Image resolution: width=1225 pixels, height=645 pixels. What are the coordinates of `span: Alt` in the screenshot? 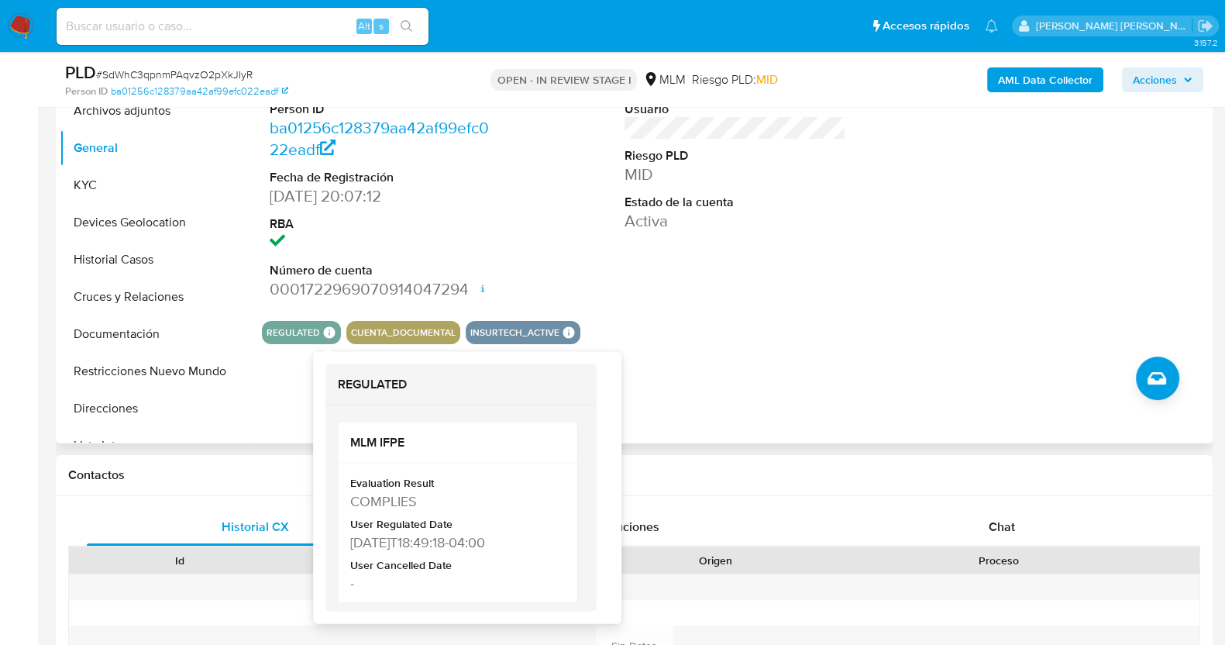 It's located at (364, 26).